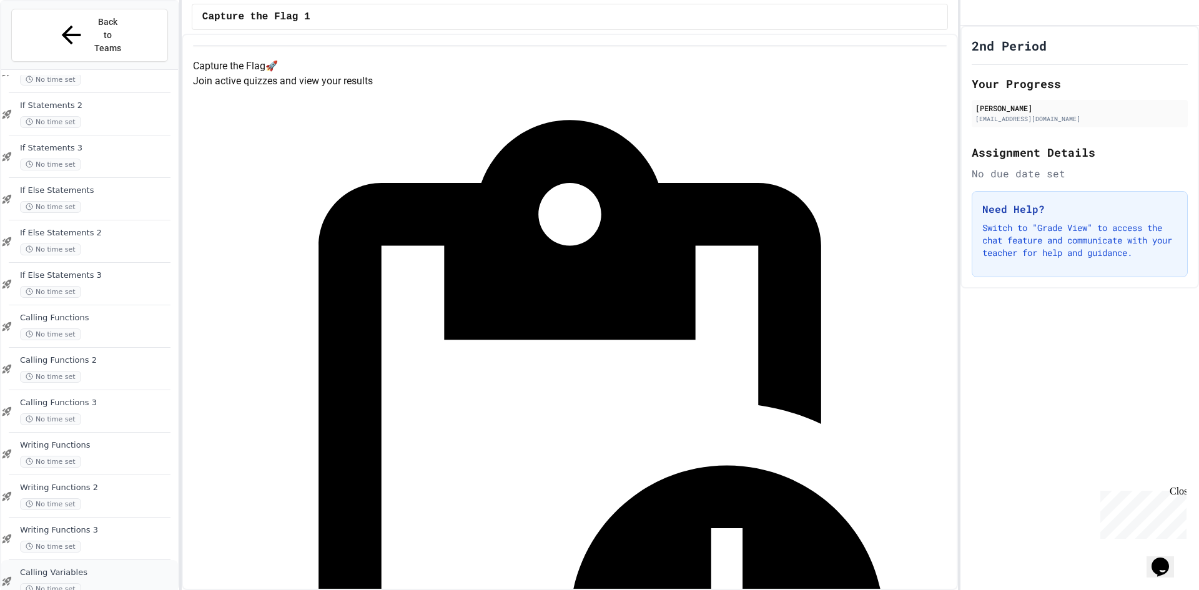 The image size is (1199, 590). I want to click on span: Back to Teams, so click(107, 35).